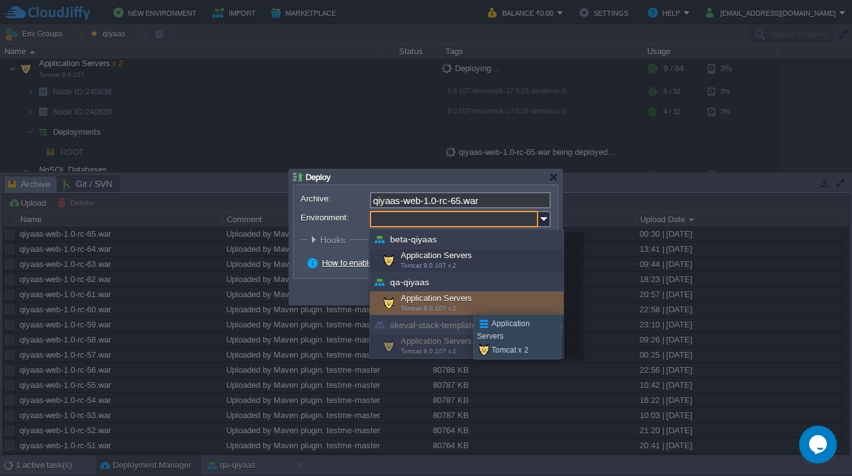 This screenshot has width=852, height=476. I want to click on label: Environment:, so click(335, 217).